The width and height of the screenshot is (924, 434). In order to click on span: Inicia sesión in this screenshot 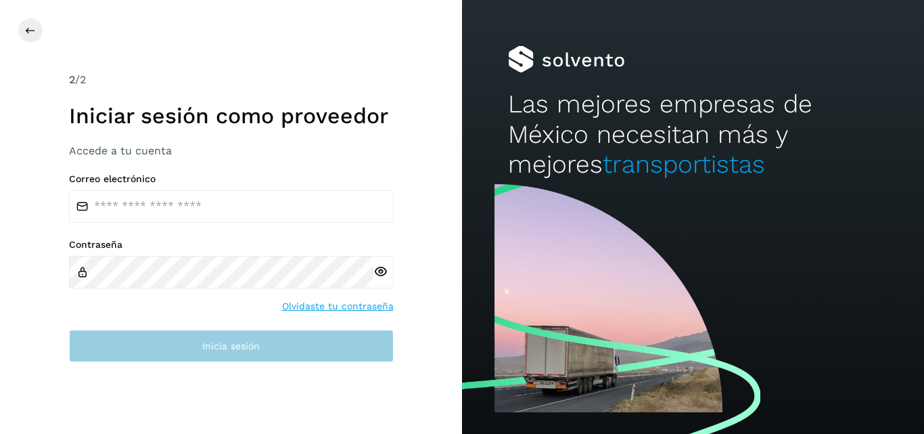, I will do `click(231, 346)`.